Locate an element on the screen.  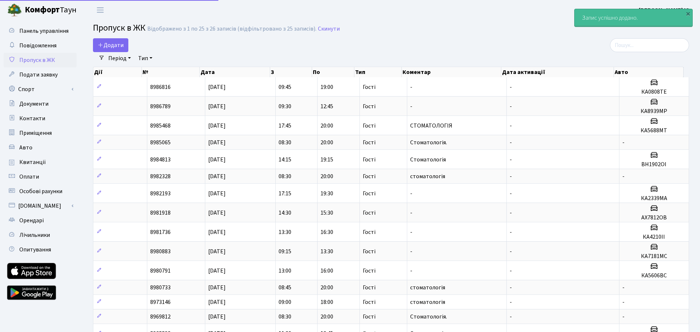
a: Приміщення is located at coordinates (40, 133).